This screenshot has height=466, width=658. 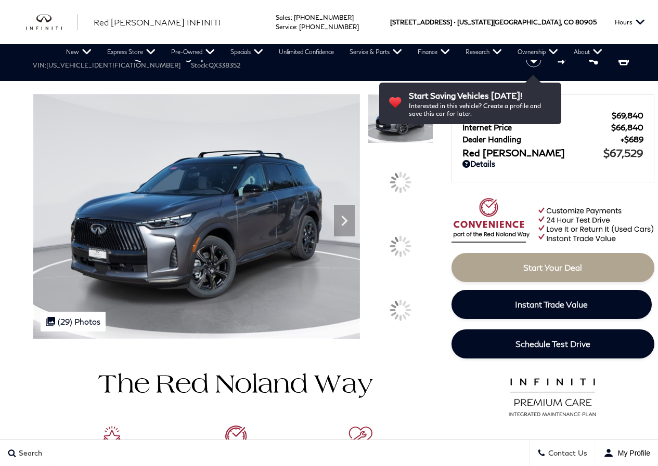 What do you see at coordinates (79, 52) in the screenshot?
I see `a: New` at bounding box center [79, 52].